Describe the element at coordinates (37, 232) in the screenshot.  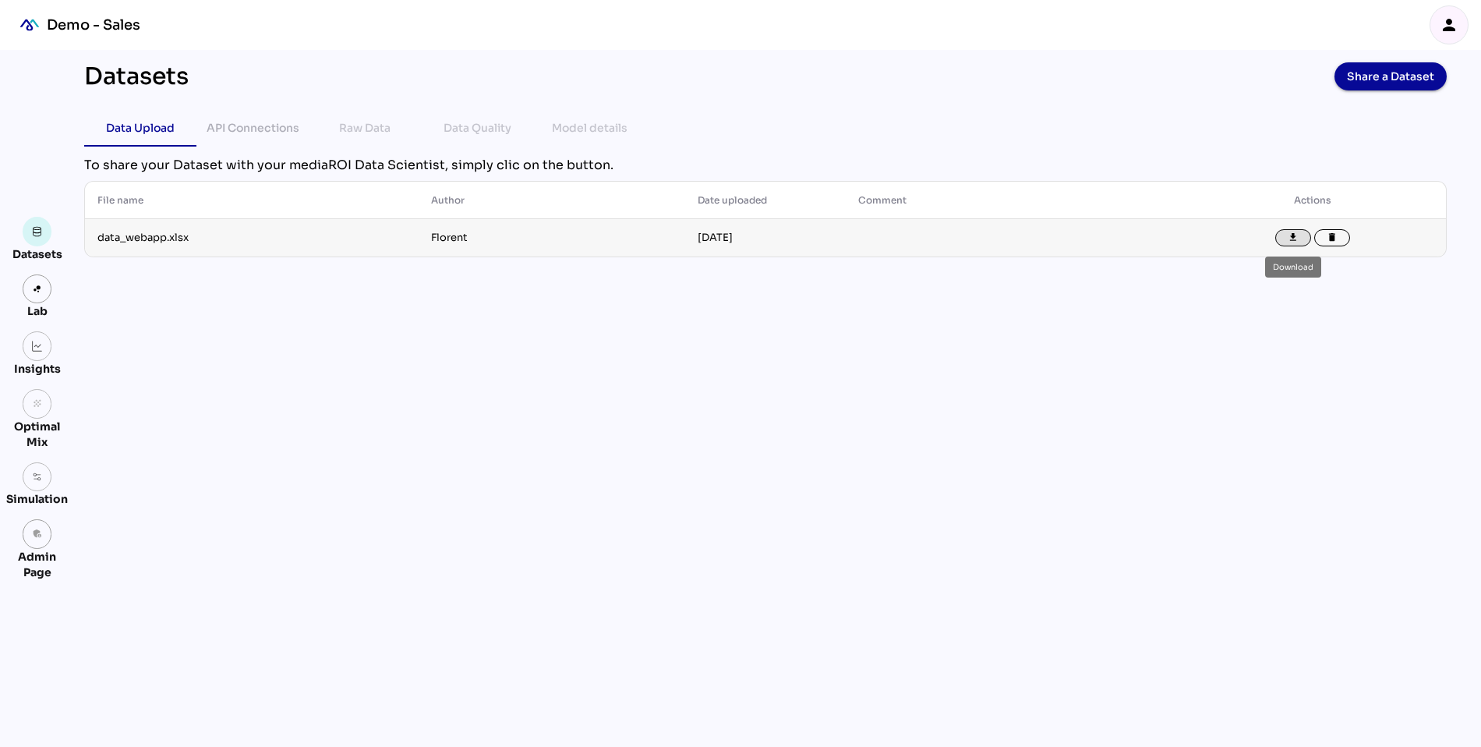
I see `img: data.svg` at that location.